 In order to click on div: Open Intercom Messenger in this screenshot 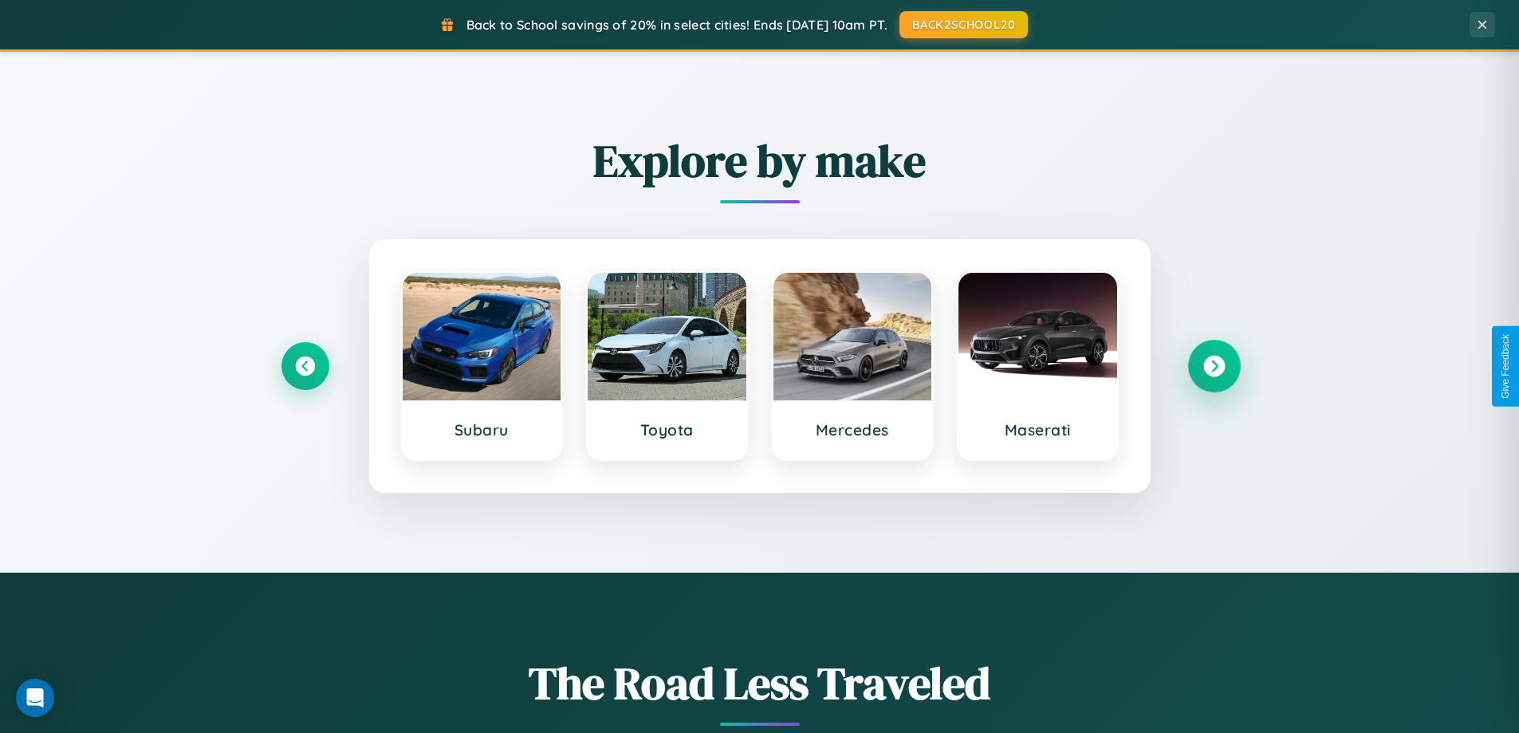, I will do `click(35, 698)`.